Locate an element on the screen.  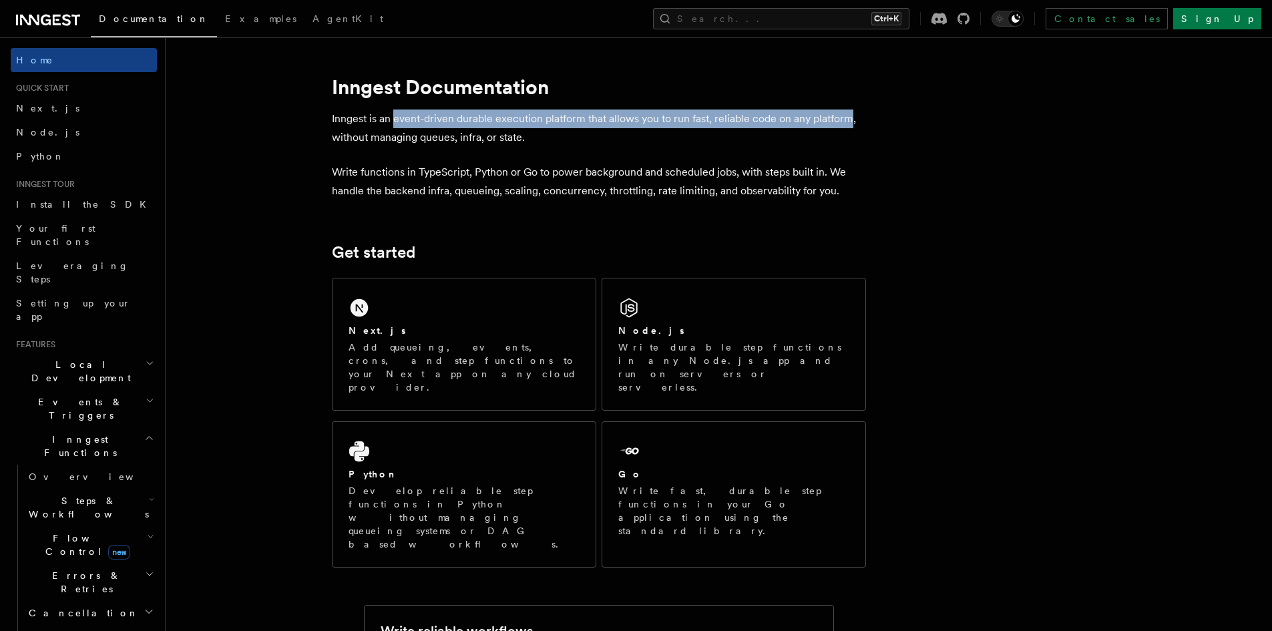
span: Documentation is located at coordinates (154, 19).